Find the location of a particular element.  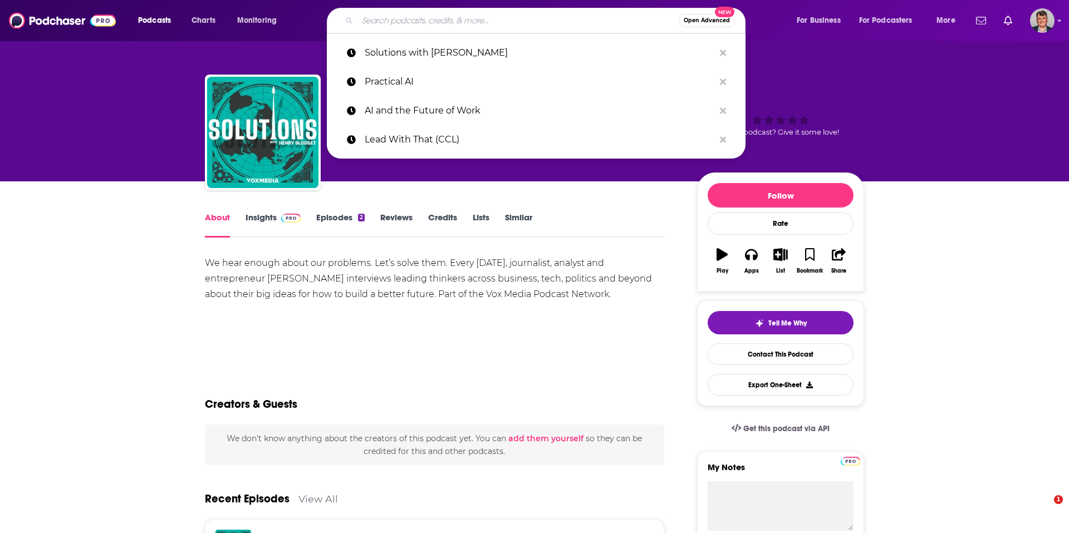

button: Bookmark is located at coordinates (809, 261).